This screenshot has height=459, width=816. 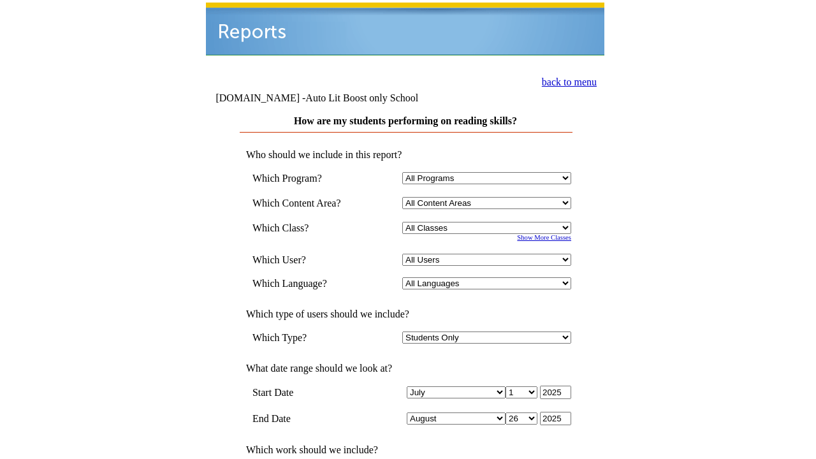 I want to click on td: Which work should we include?, so click(x=406, y=450).